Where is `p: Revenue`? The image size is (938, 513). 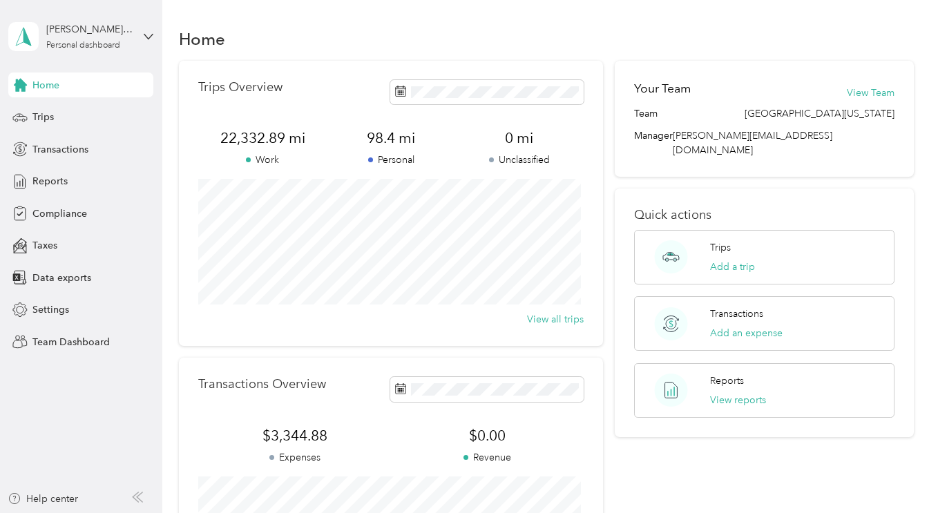
p: Revenue is located at coordinates (487, 457).